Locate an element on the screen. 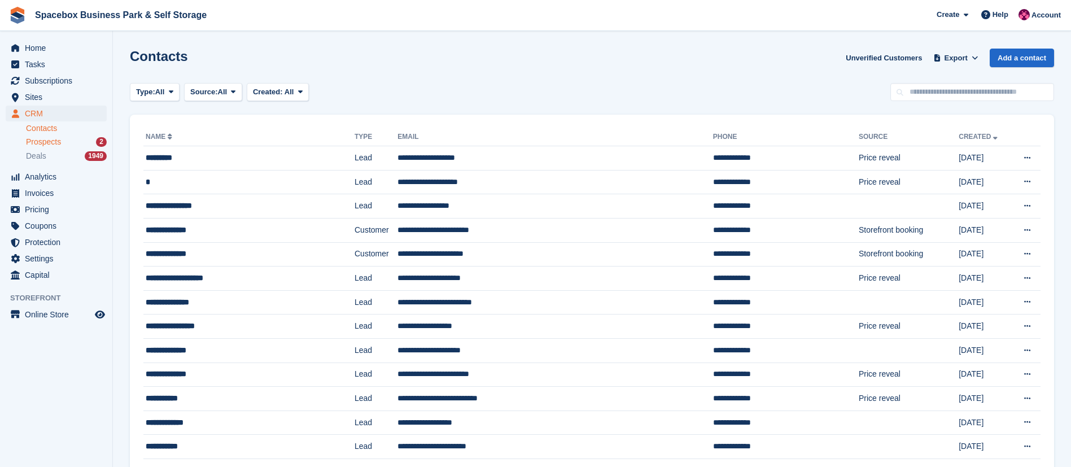 The width and height of the screenshot is (1071, 467). span: Deals is located at coordinates (36, 156).